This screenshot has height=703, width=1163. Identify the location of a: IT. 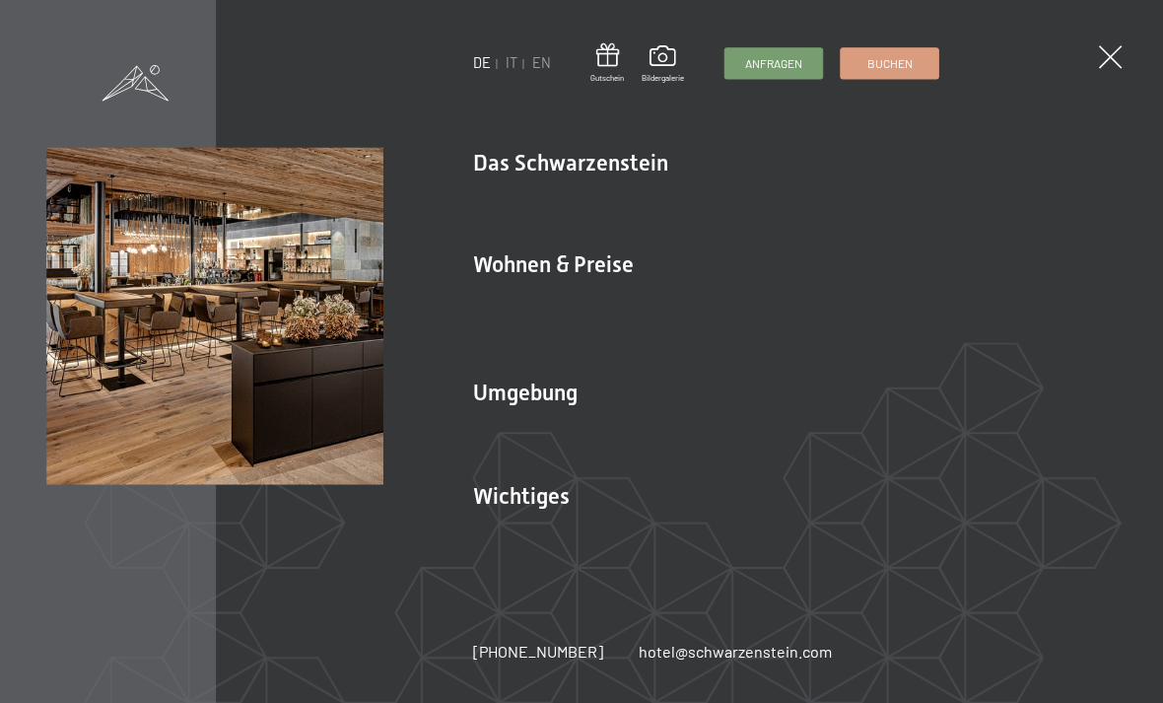
(509, 62).